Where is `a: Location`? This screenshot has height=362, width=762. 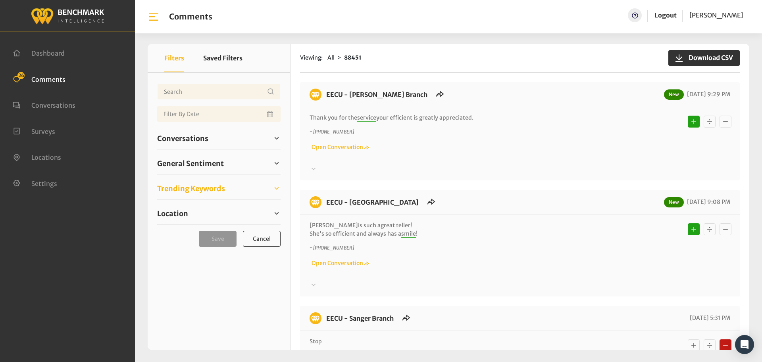 a: Location is located at coordinates (219, 213).